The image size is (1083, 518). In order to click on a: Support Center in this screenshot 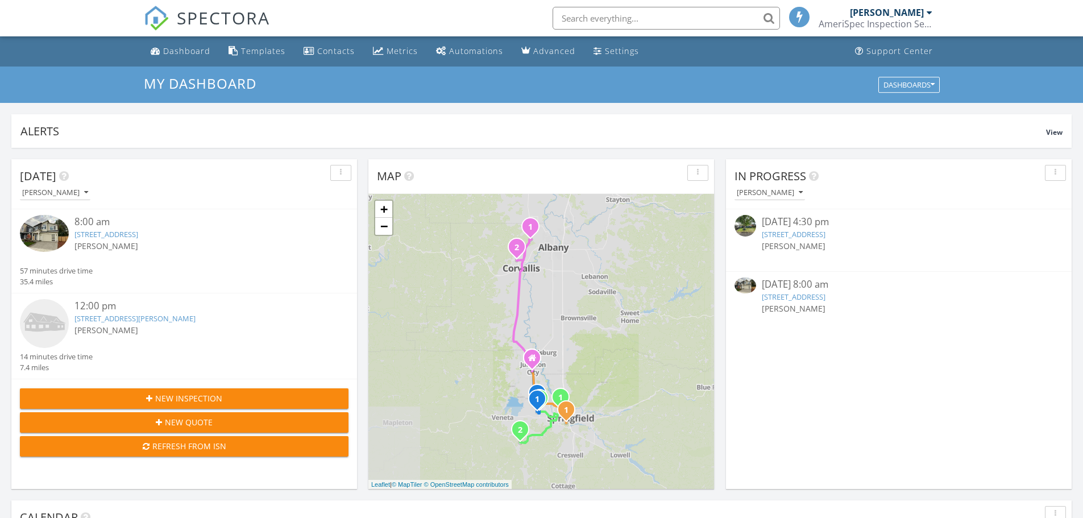, I will do `click(894, 51)`.